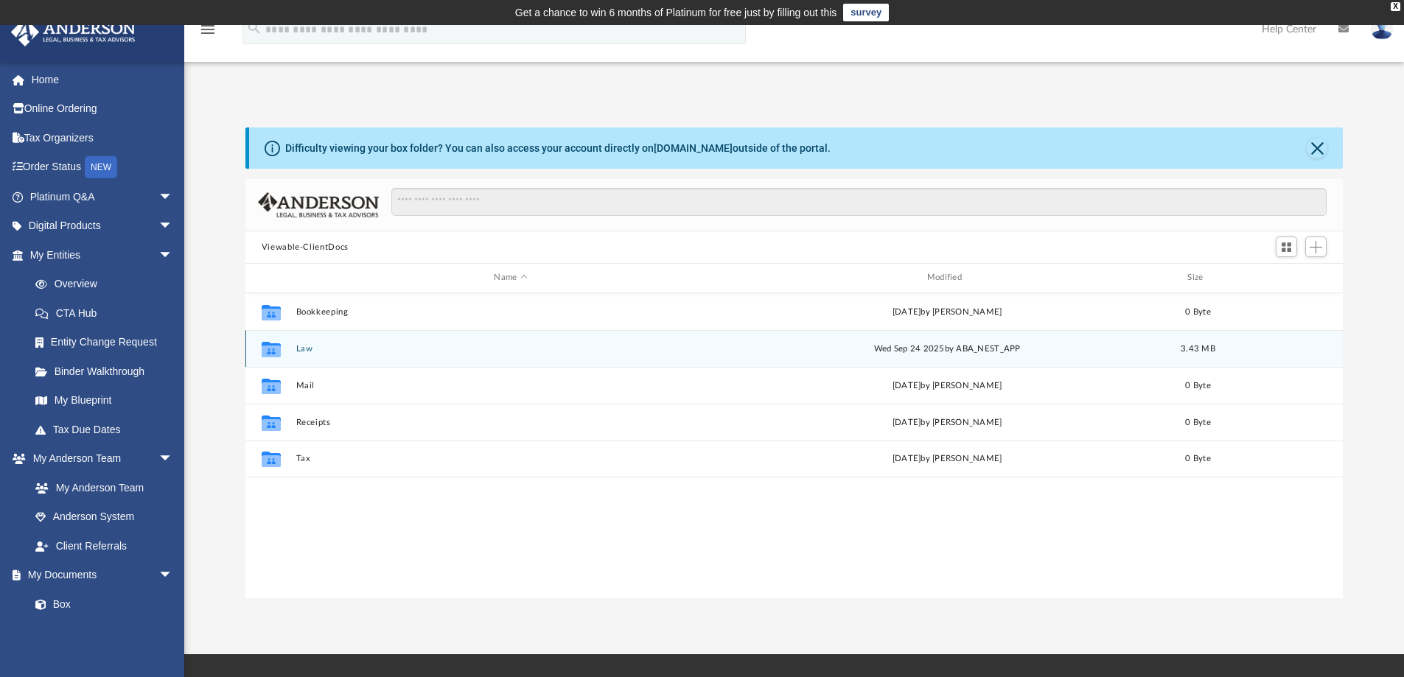 The height and width of the screenshot is (677, 1404). What do you see at coordinates (108, 371) in the screenshot?
I see `a: Binder Walkthrough` at bounding box center [108, 371].